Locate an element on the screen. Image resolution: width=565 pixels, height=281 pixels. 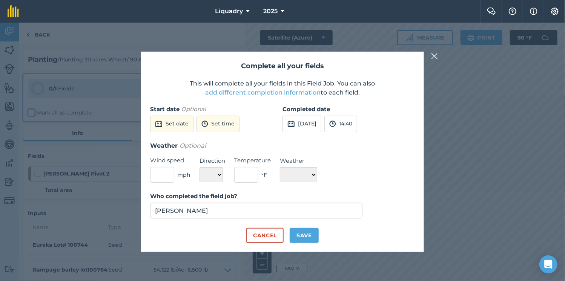
span: ° F is located at coordinates (264, 175).